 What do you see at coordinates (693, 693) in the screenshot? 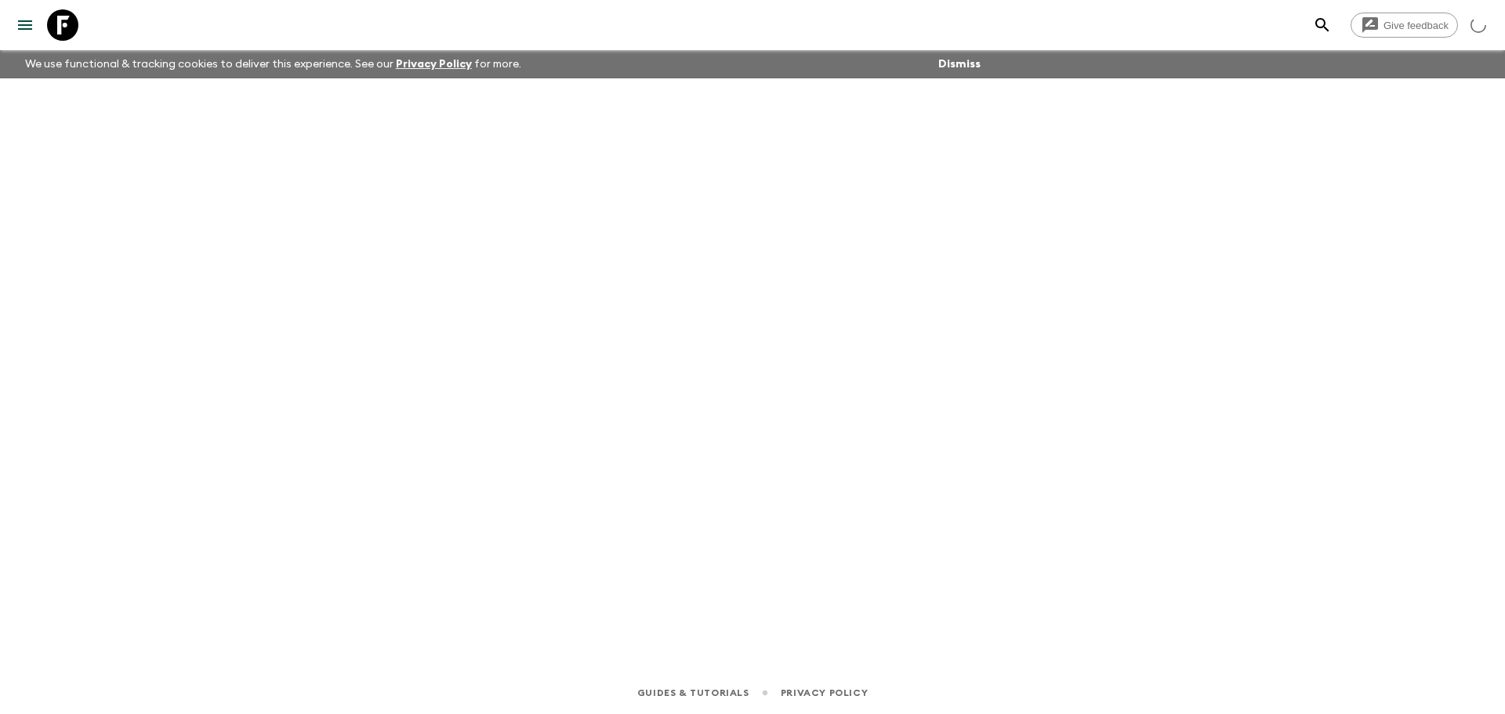
I see `a: Guides & Tutorials` at bounding box center [693, 693].